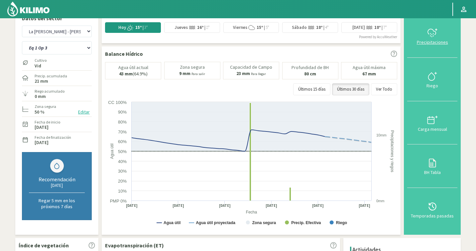 The image size is (476, 251). Describe the element at coordinates (267, 27) in the screenshot. I see `span: 5º` at that location.